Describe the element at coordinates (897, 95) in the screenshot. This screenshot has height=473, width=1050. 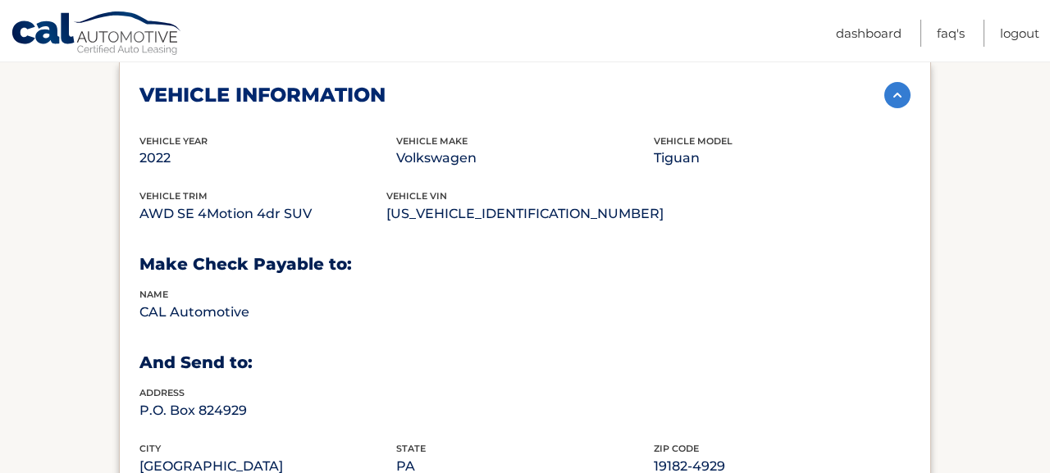
I see `img: accordion-active.svg` at that location.